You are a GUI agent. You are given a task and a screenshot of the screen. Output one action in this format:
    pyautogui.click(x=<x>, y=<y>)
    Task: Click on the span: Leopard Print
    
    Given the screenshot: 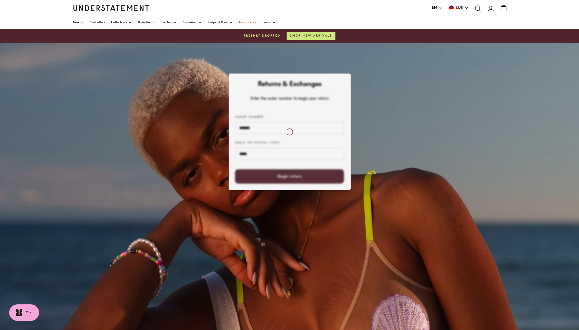 What is the action you would take?
    pyautogui.click(x=218, y=23)
    